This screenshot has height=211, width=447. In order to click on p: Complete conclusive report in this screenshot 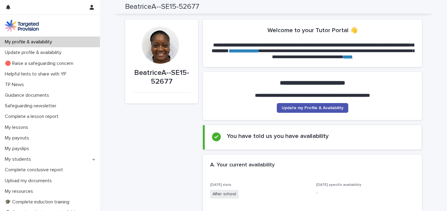, I will do `click(35, 170)`.